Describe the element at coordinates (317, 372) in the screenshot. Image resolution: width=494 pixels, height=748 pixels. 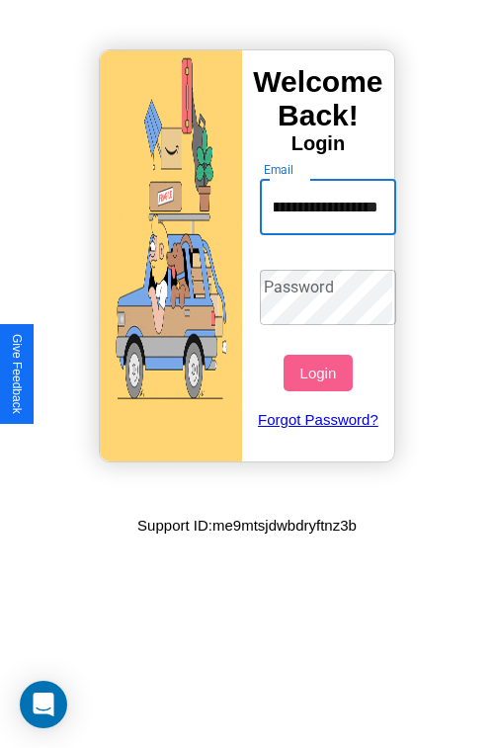
I see `button: Login` at that location.